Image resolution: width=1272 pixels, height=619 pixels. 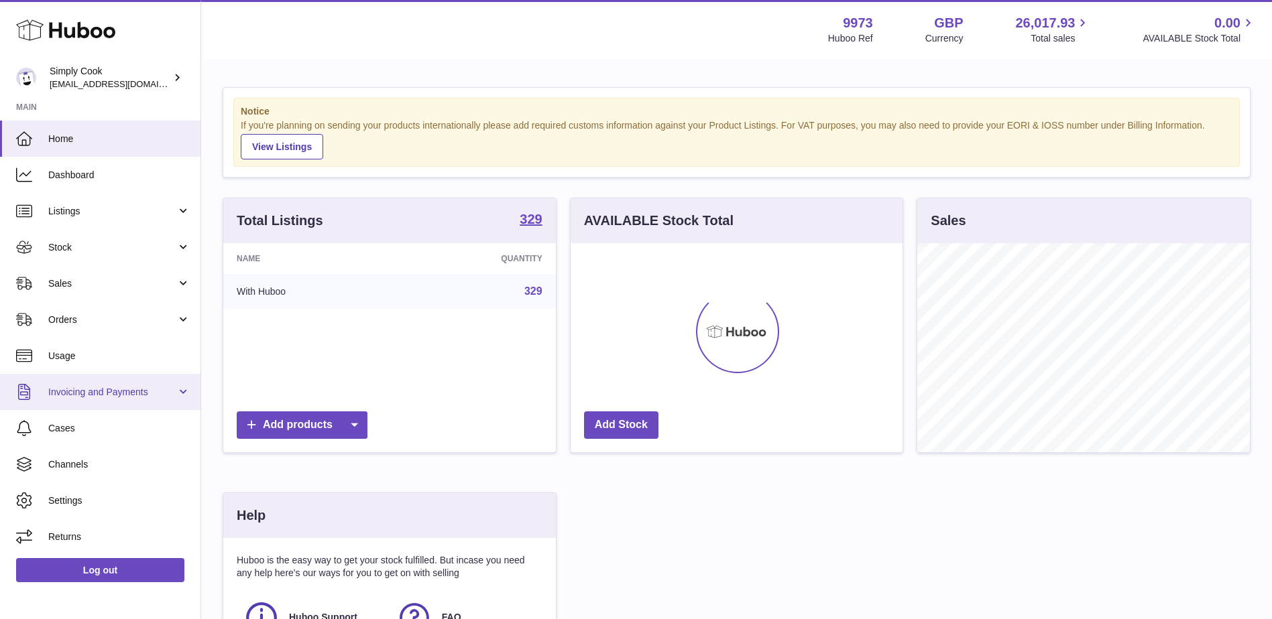 What do you see at coordinates (944, 38) in the screenshot?
I see `div: Currency` at bounding box center [944, 38].